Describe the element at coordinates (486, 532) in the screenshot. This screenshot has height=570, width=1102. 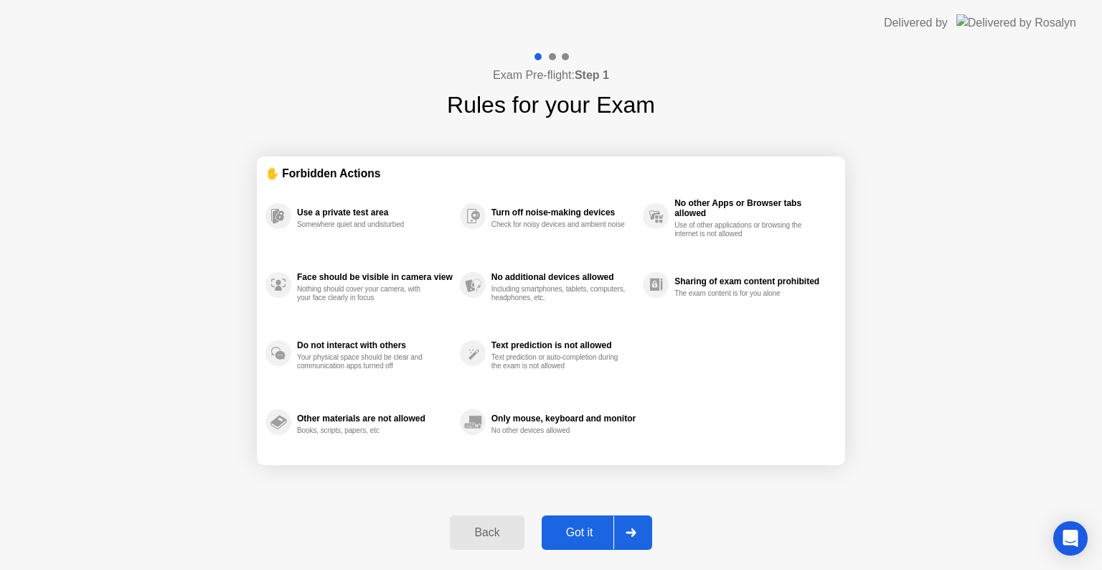
I see `div: Back` at that location.